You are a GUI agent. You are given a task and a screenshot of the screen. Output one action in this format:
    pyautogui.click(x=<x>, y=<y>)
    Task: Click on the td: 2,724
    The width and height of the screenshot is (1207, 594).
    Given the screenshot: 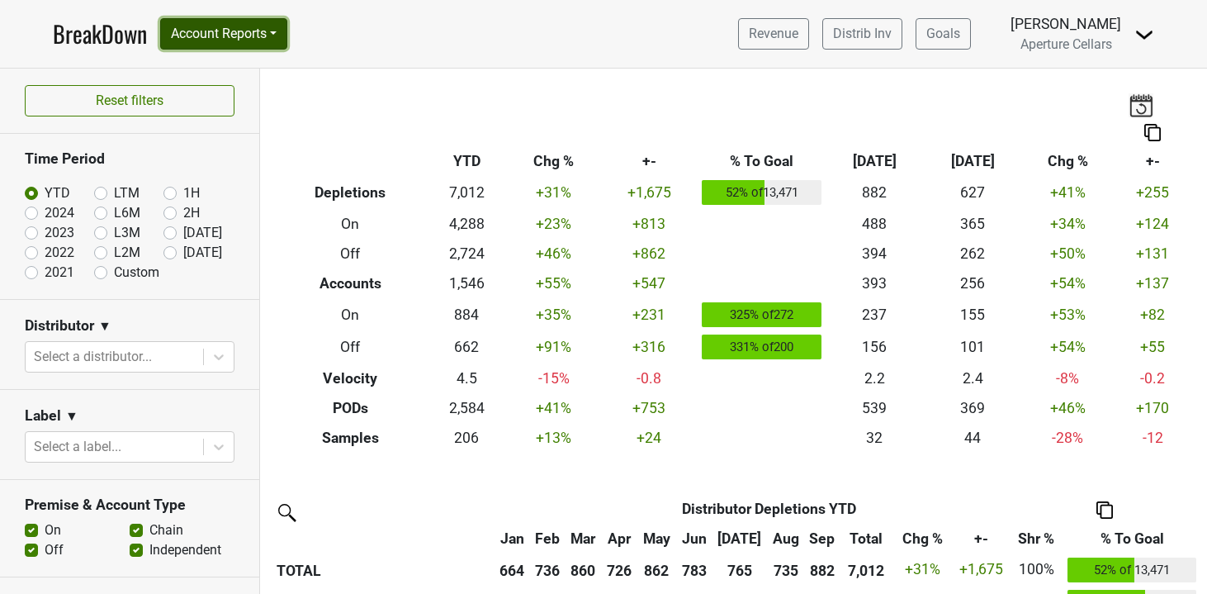 What is the action you would take?
    pyautogui.click(x=467, y=254)
    